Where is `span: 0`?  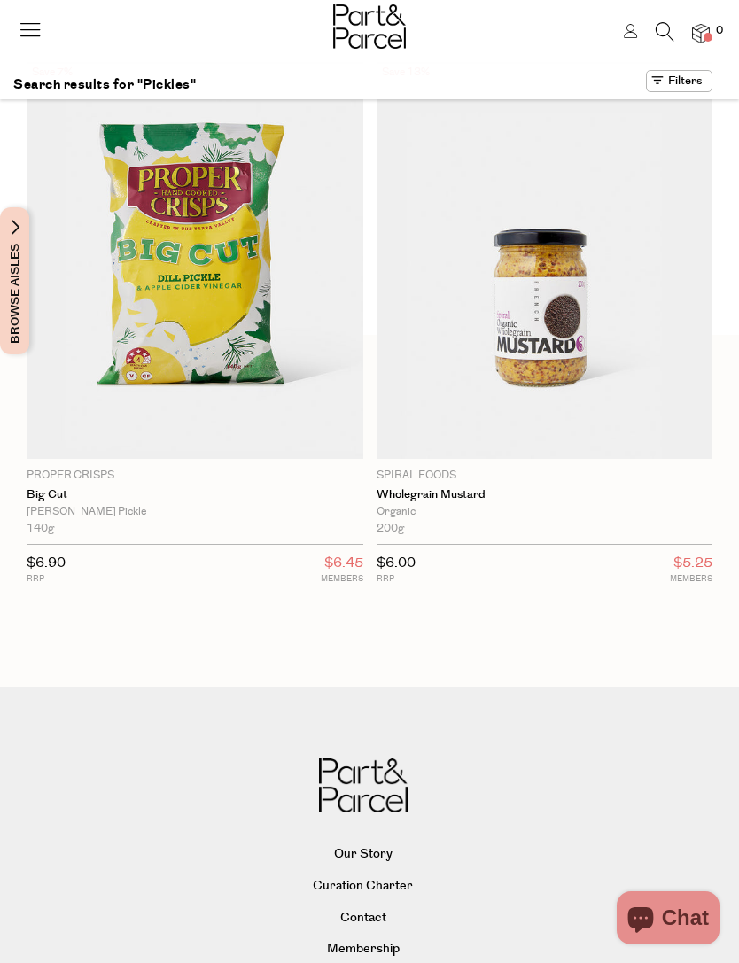 span: 0 is located at coordinates (719, 31).